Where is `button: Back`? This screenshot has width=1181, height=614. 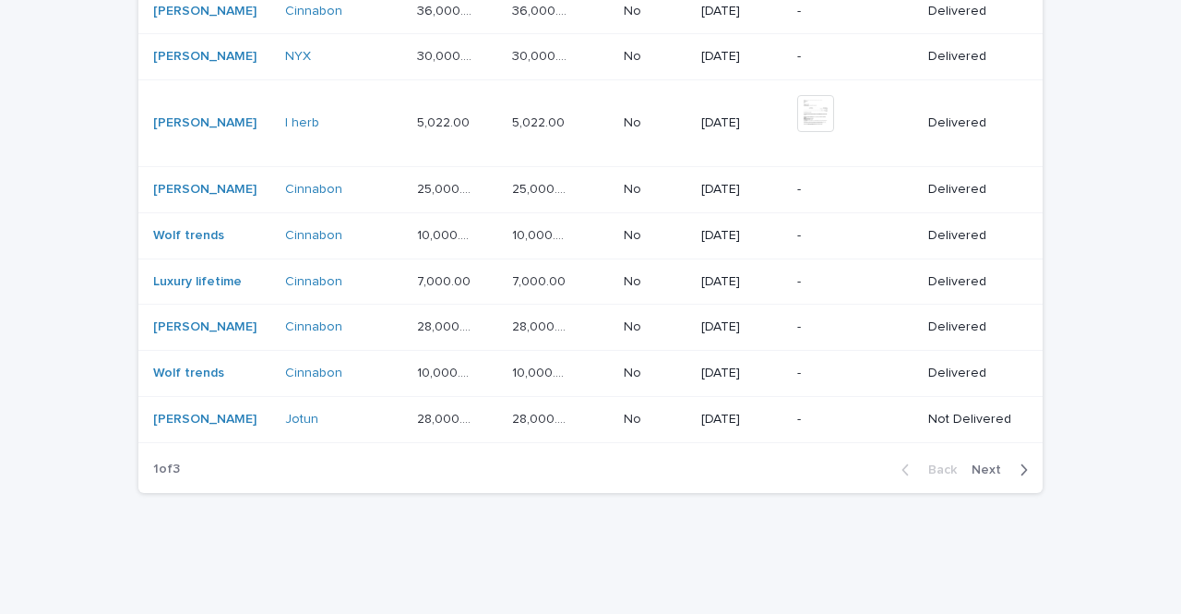
button: Back is located at coordinates (925, 470).